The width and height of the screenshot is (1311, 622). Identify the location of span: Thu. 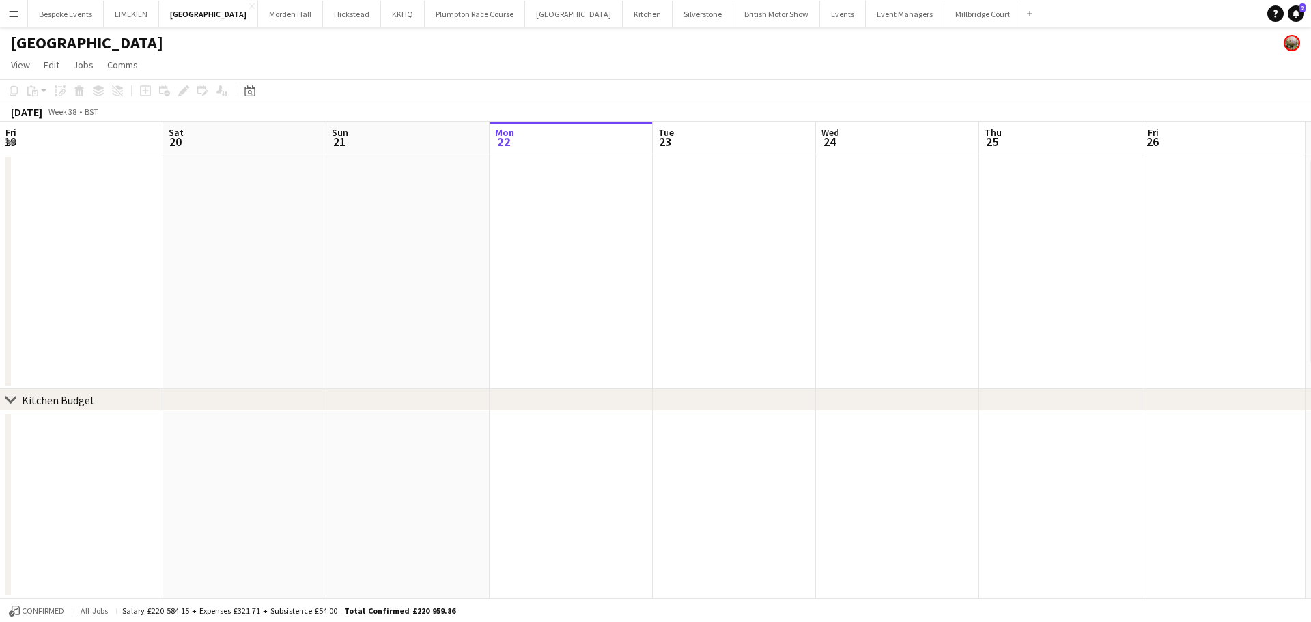
(993, 132).